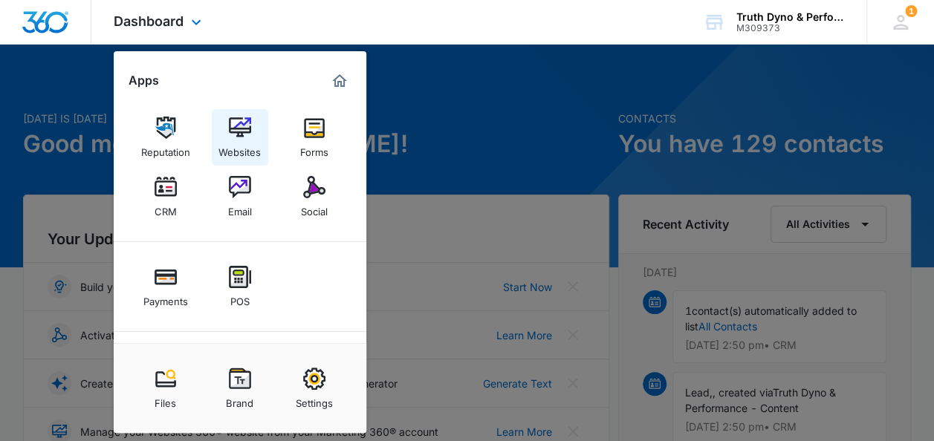 The width and height of the screenshot is (934, 441). Describe the element at coordinates (791, 17) in the screenshot. I see `div: account name` at that location.